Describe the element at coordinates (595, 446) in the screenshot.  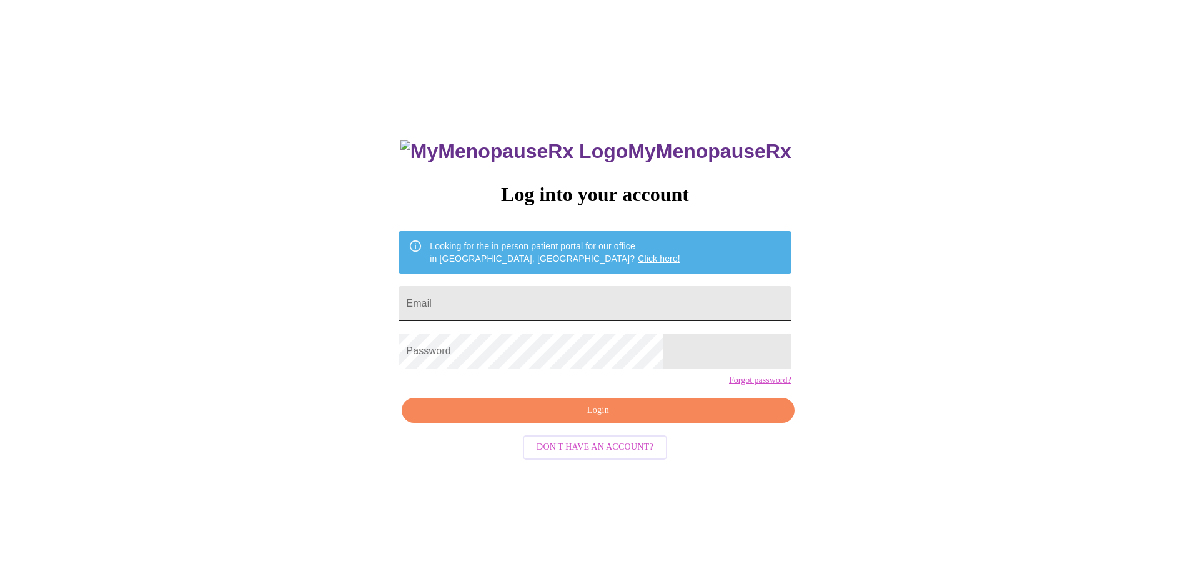
I see `a: Don't have an account?` at that location.